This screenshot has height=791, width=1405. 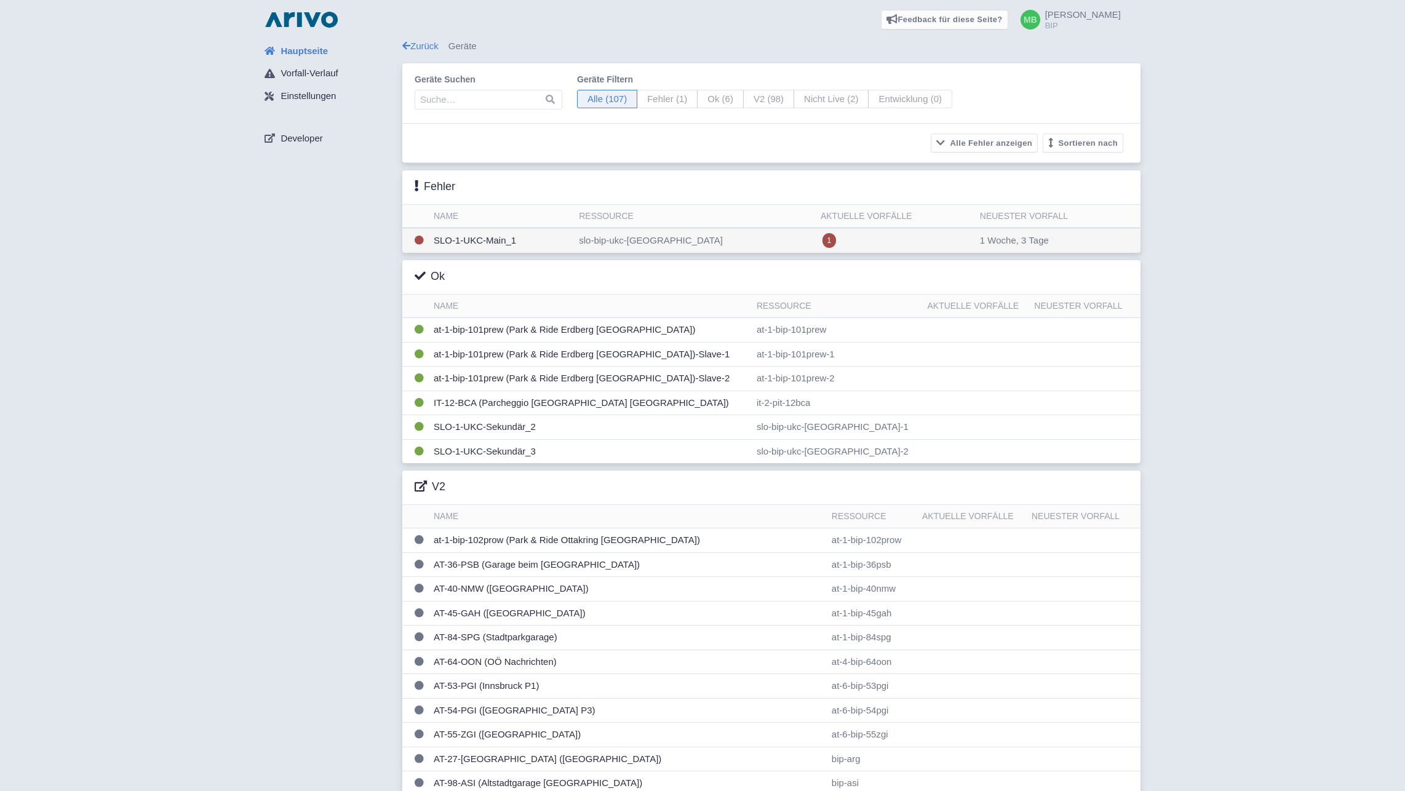 What do you see at coordinates (771, 46) in the screenshot?
I see `div: Geräte` at bounding box center [771, 46].